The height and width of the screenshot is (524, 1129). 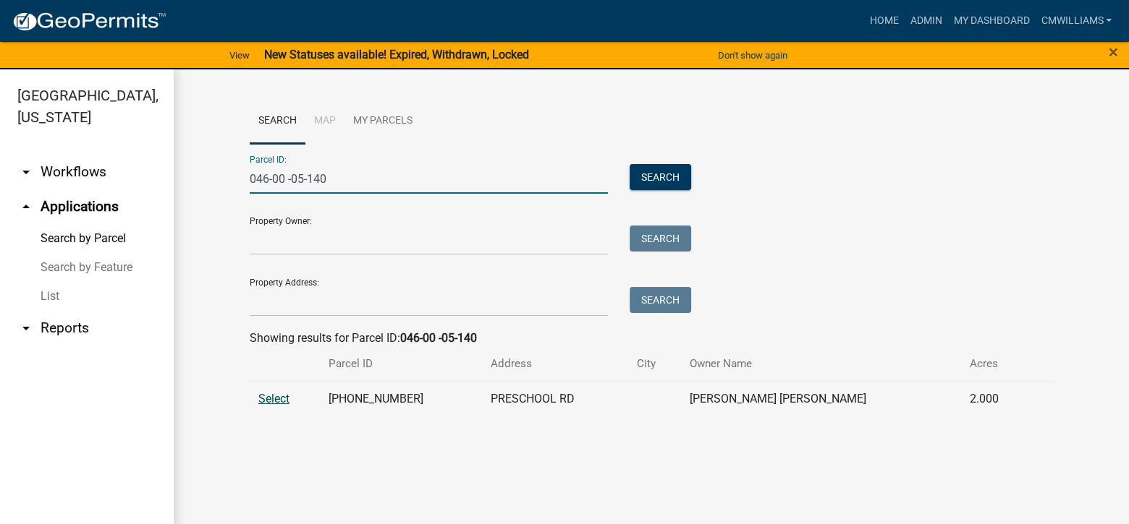 What do you see at coordinates (654, 364) in the screenshot?
I see `th: City` at bounding box center [654, 364].